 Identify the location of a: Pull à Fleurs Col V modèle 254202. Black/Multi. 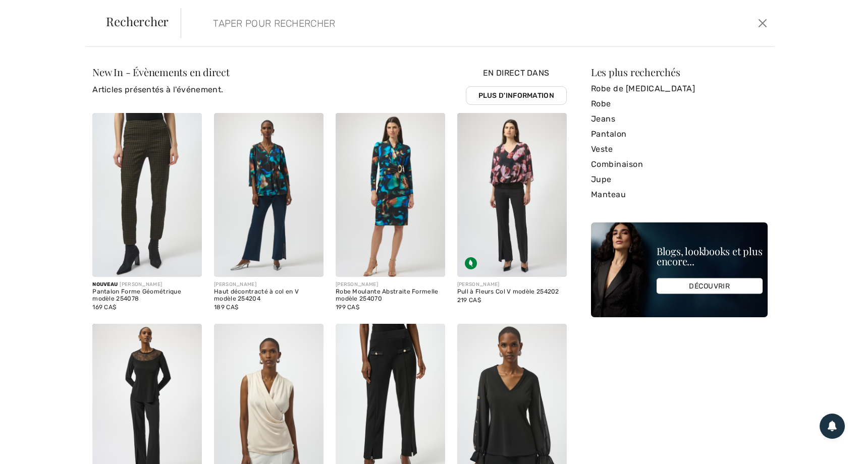
(512, 195).